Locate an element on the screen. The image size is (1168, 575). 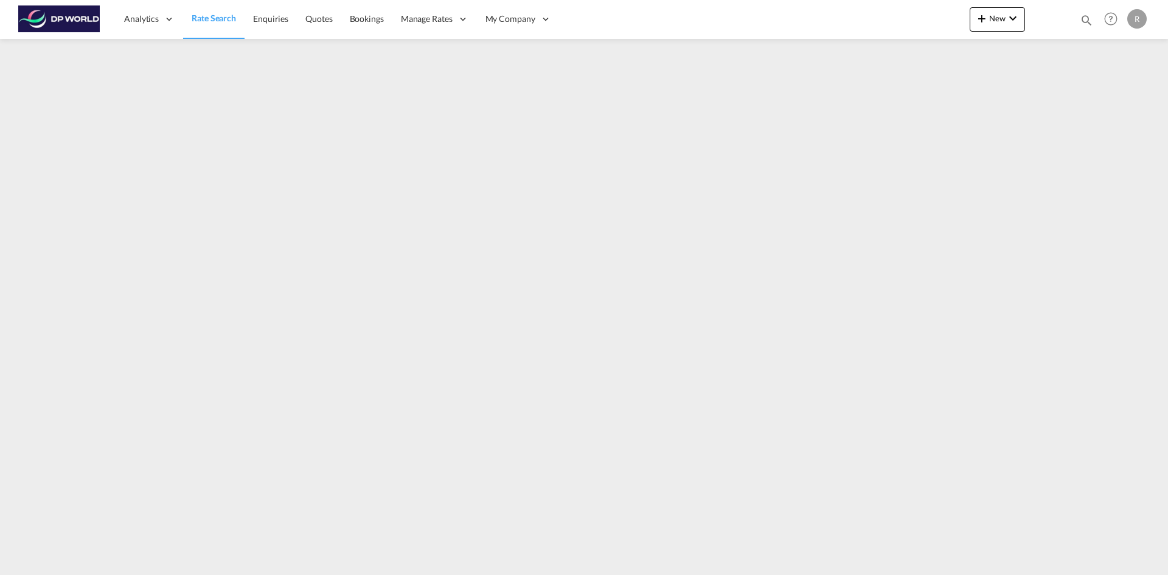
md-icon: icon-magnify is located at coordinates (1087, 20).